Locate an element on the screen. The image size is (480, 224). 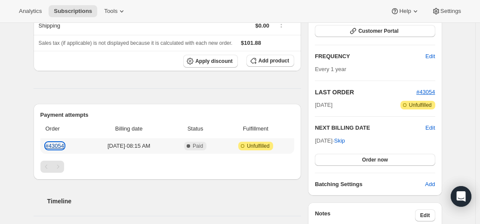
button: Customer Portal is located at coordinates (374, 31).